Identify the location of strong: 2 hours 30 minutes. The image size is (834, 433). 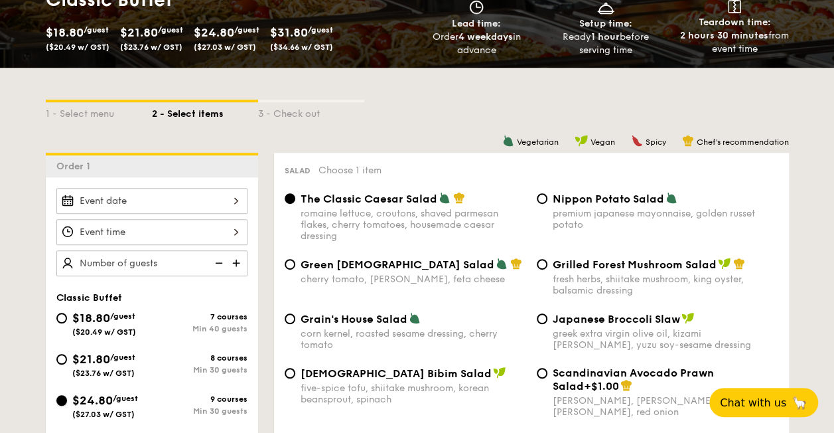
(724, 35).